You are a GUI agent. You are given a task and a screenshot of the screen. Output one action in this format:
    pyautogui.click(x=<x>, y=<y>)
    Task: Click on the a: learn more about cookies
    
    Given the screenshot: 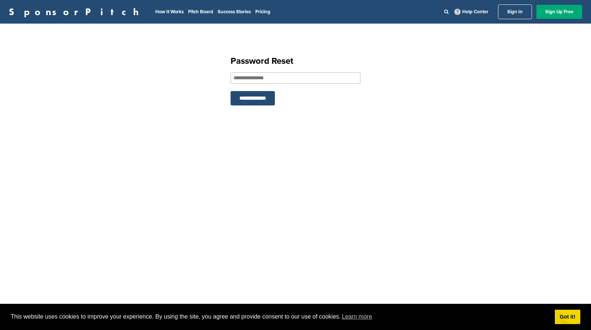 What is the action you would take?
    pyautogui.click(x=357, y=317)
    